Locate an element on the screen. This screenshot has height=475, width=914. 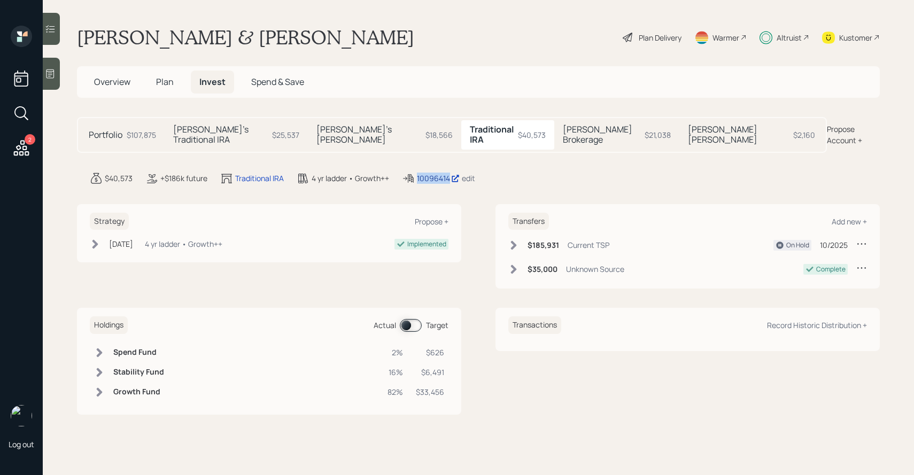
span: Overview is located at coordinates (112, 82).